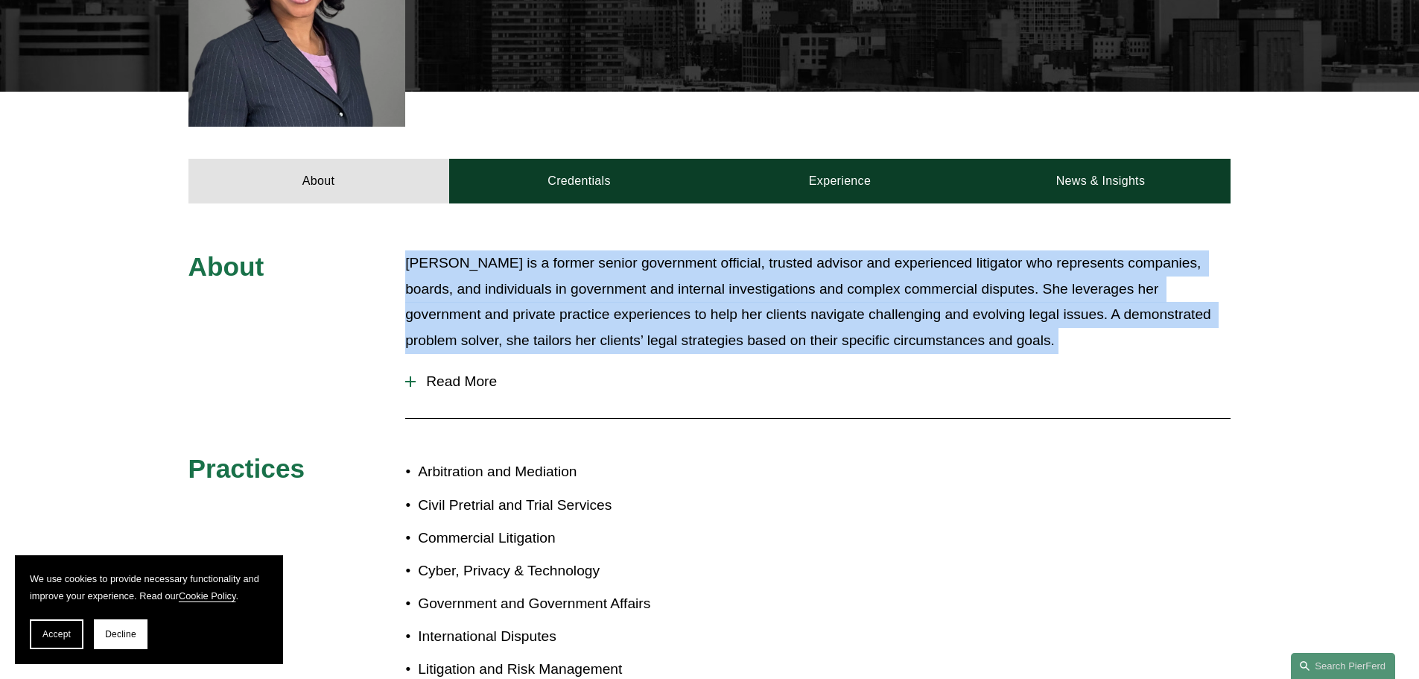 Image resolution: width=1419 pixels, height=679 pixels. What do you see at coordinates (1100, 181) in the screenshot?
I see `a: News & Insights` at bounding box center [1100, 181].